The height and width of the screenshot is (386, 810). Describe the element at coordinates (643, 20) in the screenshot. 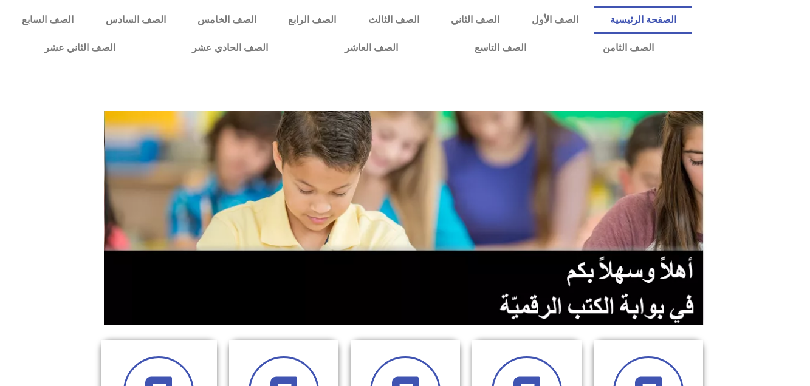

I see `a: الصفحة الرئيسية` at that location.